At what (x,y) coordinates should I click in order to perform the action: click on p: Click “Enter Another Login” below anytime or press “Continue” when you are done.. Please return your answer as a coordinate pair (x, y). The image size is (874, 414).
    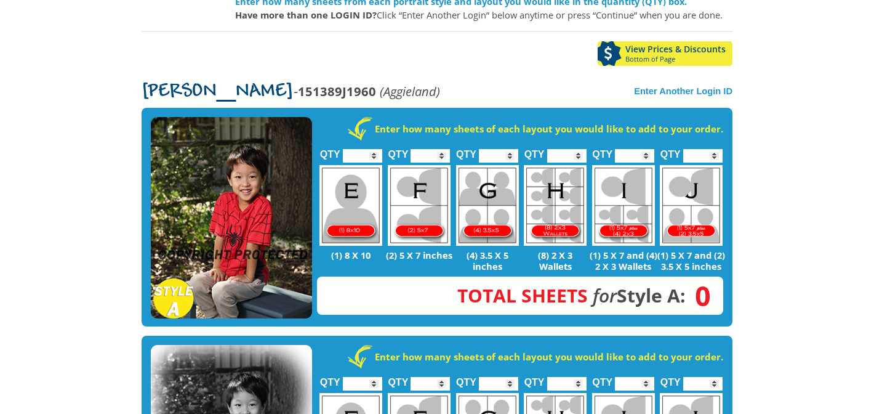
    Looking at the image, I should click on (484, 15).